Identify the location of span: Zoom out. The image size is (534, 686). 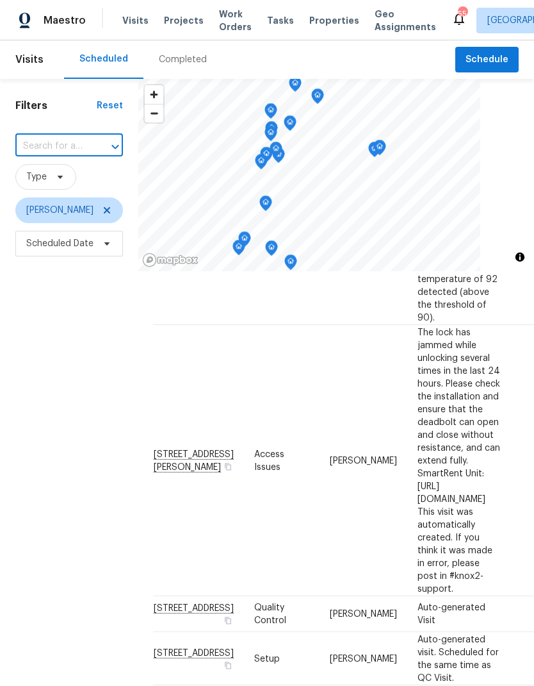
(154, 113).